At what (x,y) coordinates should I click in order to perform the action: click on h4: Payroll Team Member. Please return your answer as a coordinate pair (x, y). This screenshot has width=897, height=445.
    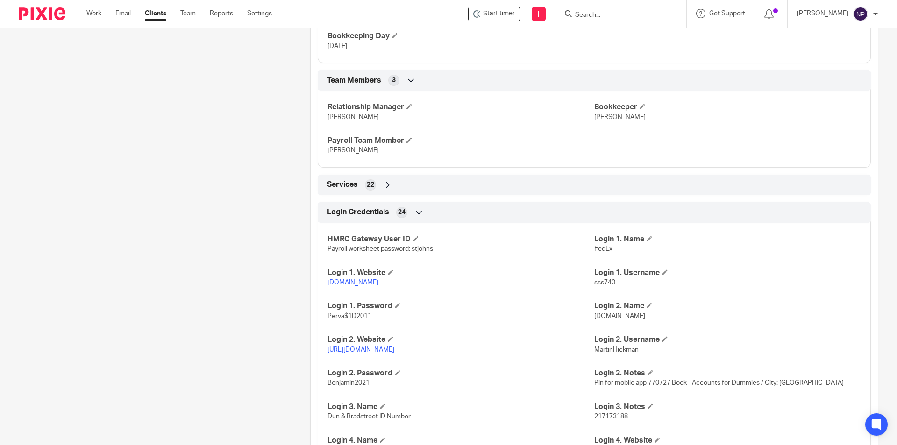
    Looking at the image, I should click on (461, 141).